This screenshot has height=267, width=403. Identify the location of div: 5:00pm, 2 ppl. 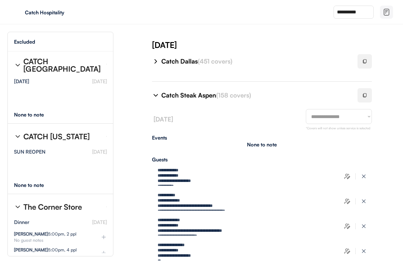
(45, 234).